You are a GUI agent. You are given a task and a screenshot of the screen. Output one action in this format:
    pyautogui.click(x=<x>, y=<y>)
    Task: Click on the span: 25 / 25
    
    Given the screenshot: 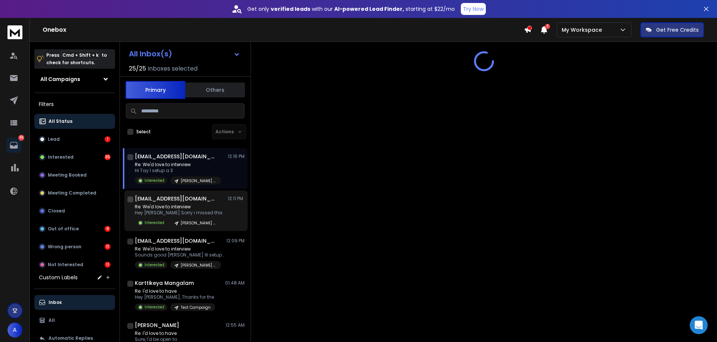 What is the action you would take?
    pyautogui.click(x=137, y=69)
    